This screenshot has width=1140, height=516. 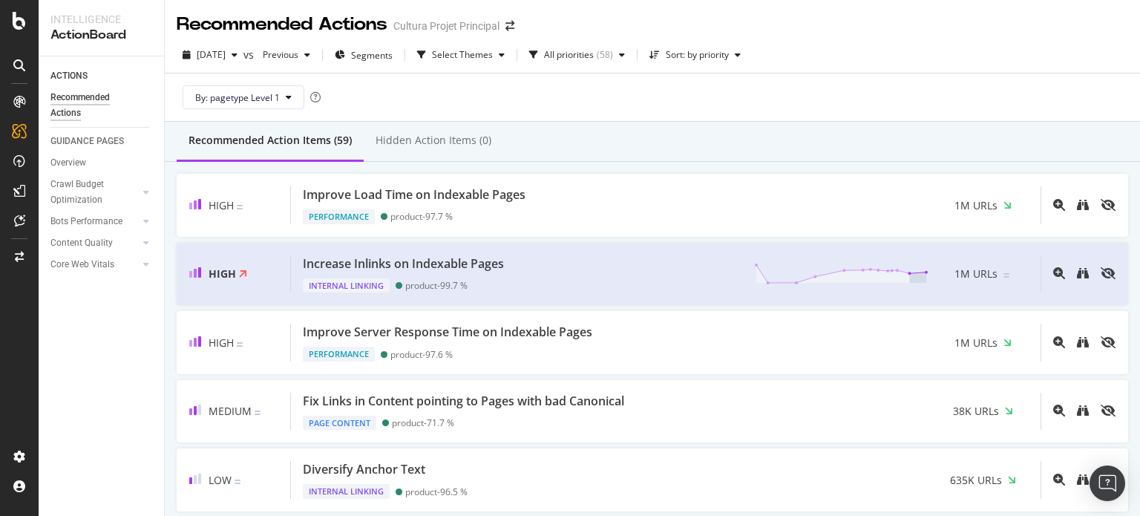 What do you see at coordinates (286, 55) in the screenshot?
I see `button: Previous` at bounding box center [286, 55].